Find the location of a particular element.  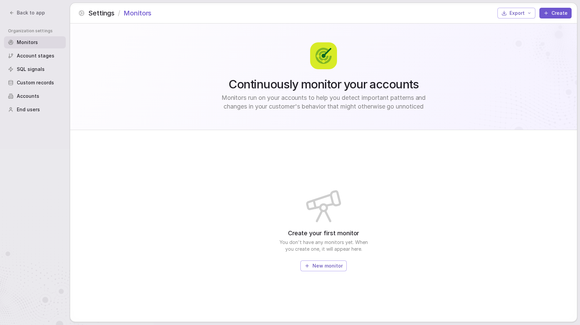

span: Organization settings is located at coordinates (37, 31).